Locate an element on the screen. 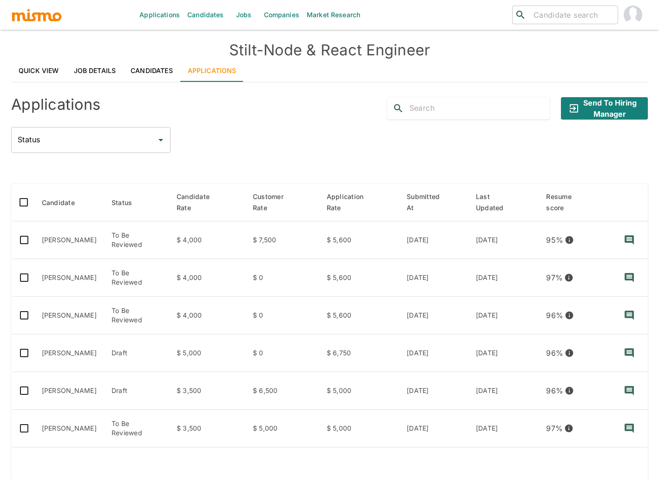  a: Candidates is located at coordinates (152, 71).